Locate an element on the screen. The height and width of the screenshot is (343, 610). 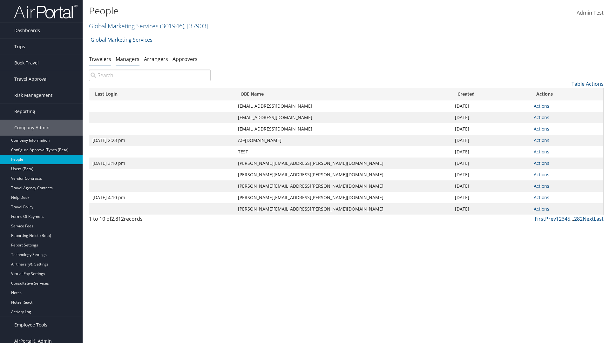
span: Dashboards is located at coordinates (27, 30).